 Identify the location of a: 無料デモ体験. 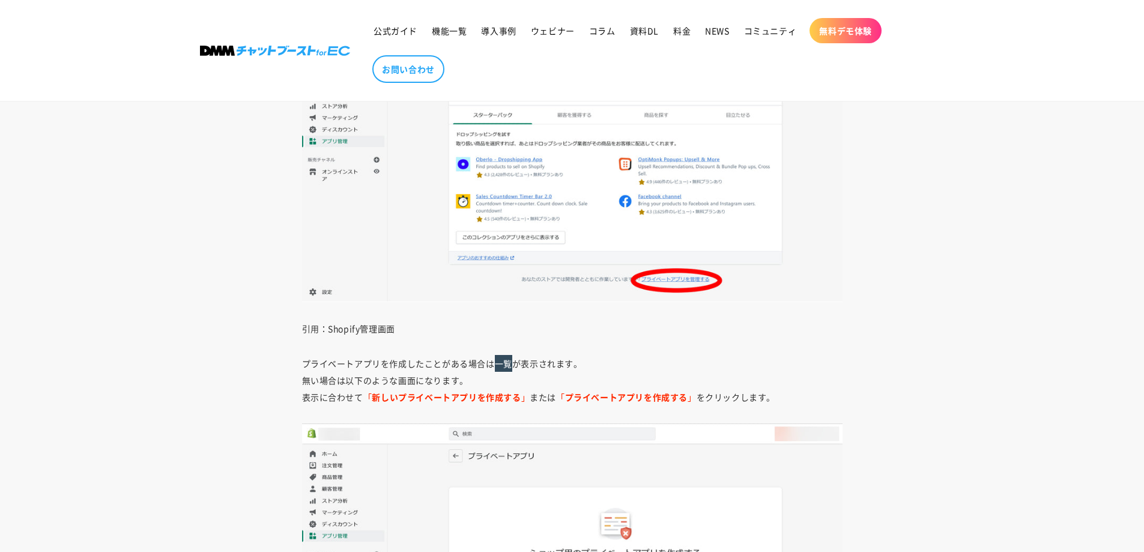
(846, 31).